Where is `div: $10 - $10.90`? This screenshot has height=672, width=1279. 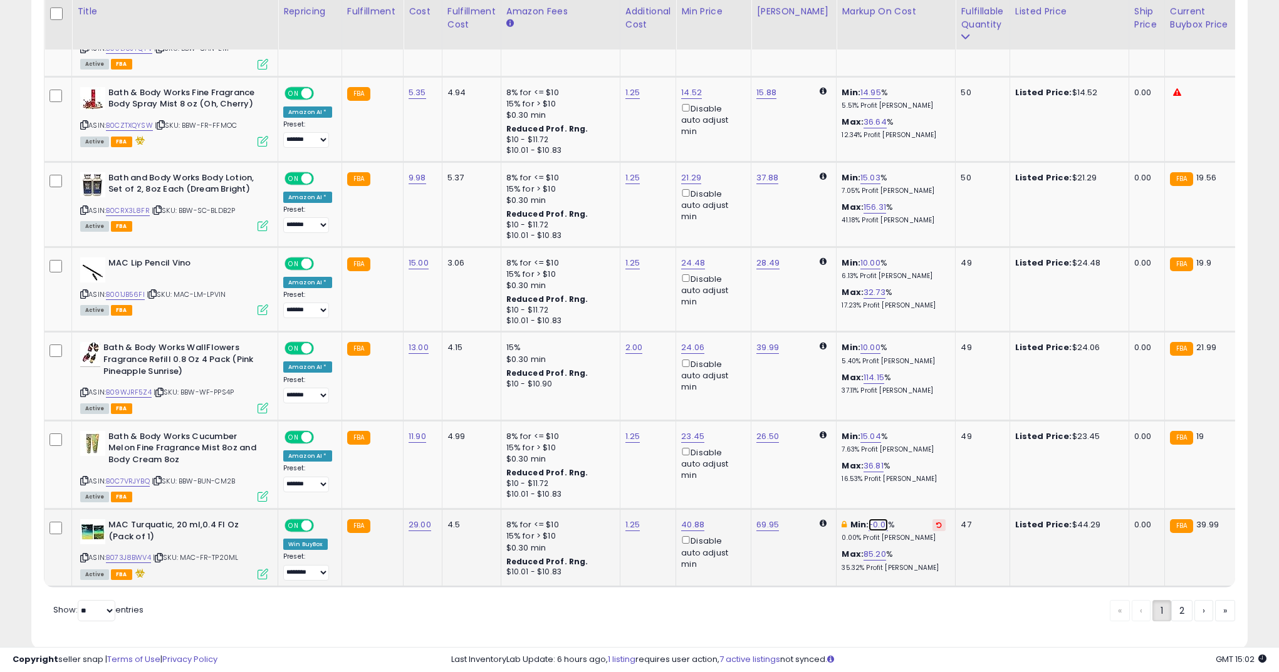 div: $10 - $10.90 is located at coordinates (558, 384).